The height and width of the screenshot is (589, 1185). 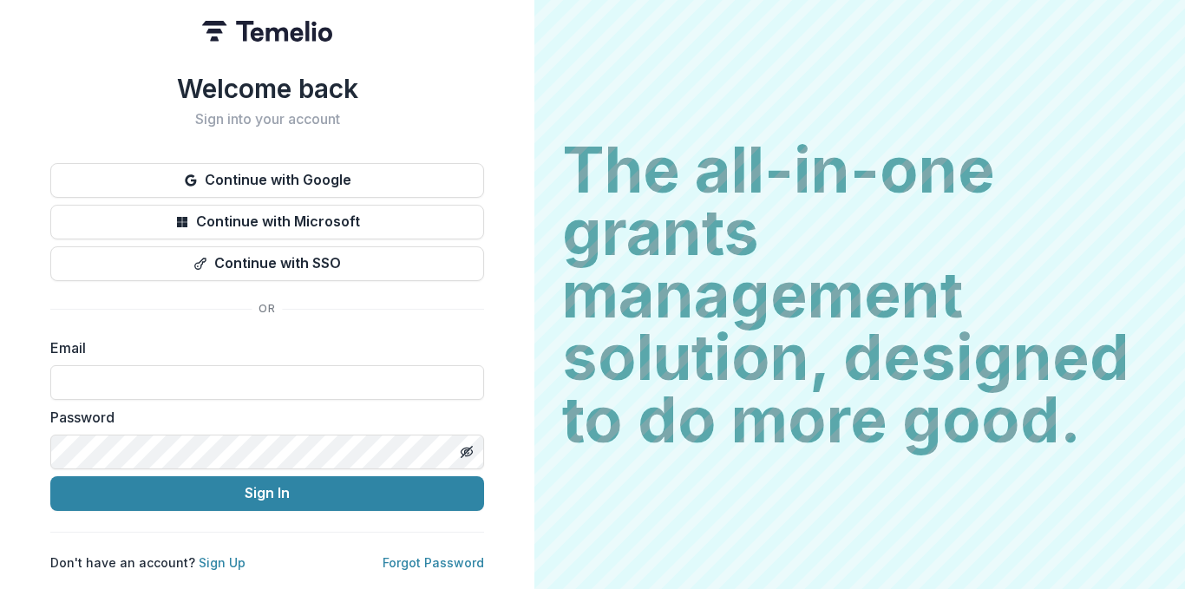 I want to click on img: Temelio, so click(x=267, y=31).